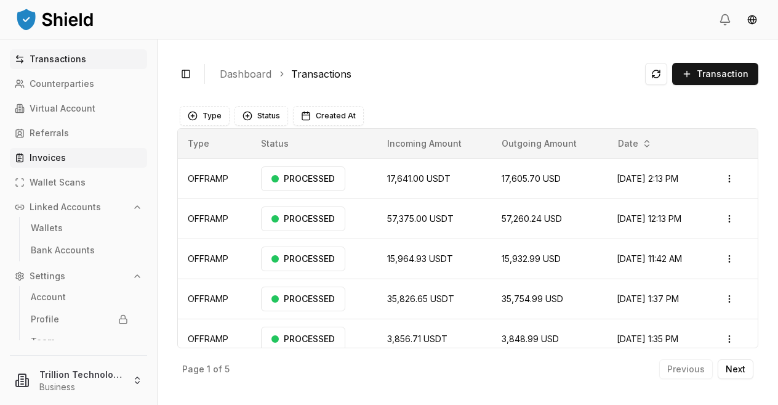 This screenshot has width=778, height=405. What do you see at coordinates (62, 84) in the screenshot?
I see `p: Counterparties` at bounding box center [62, 84].